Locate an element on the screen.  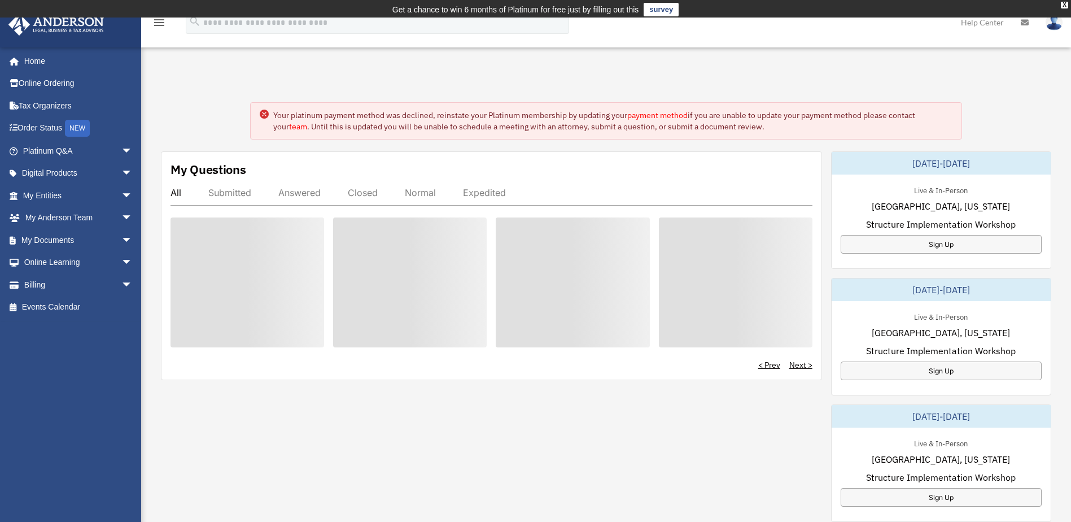
div: Your platinum payment method was declined, reinstate your Platinum membership by updating your if... is located at coordinates (613, 121).